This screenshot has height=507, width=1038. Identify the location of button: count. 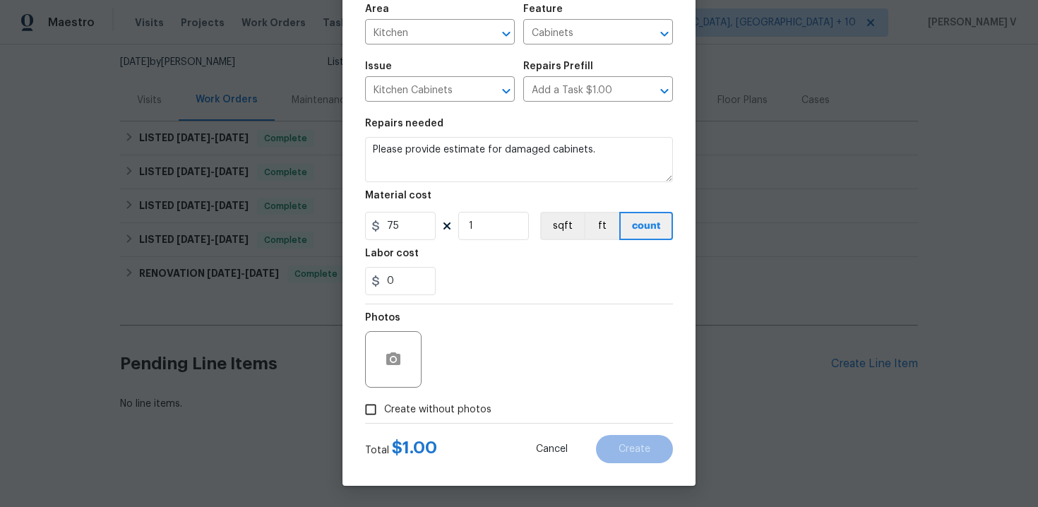
(646, 226).